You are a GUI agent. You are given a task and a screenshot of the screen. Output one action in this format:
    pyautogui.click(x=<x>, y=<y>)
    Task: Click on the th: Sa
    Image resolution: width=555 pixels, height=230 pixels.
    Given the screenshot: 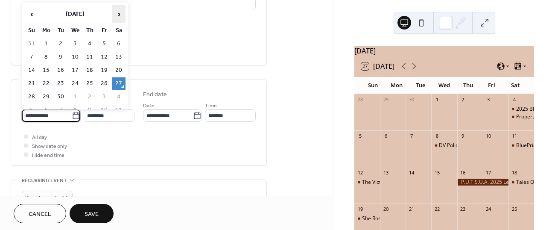 What is the action you would take?
    pyautogui.click(x=119, y=30)
    